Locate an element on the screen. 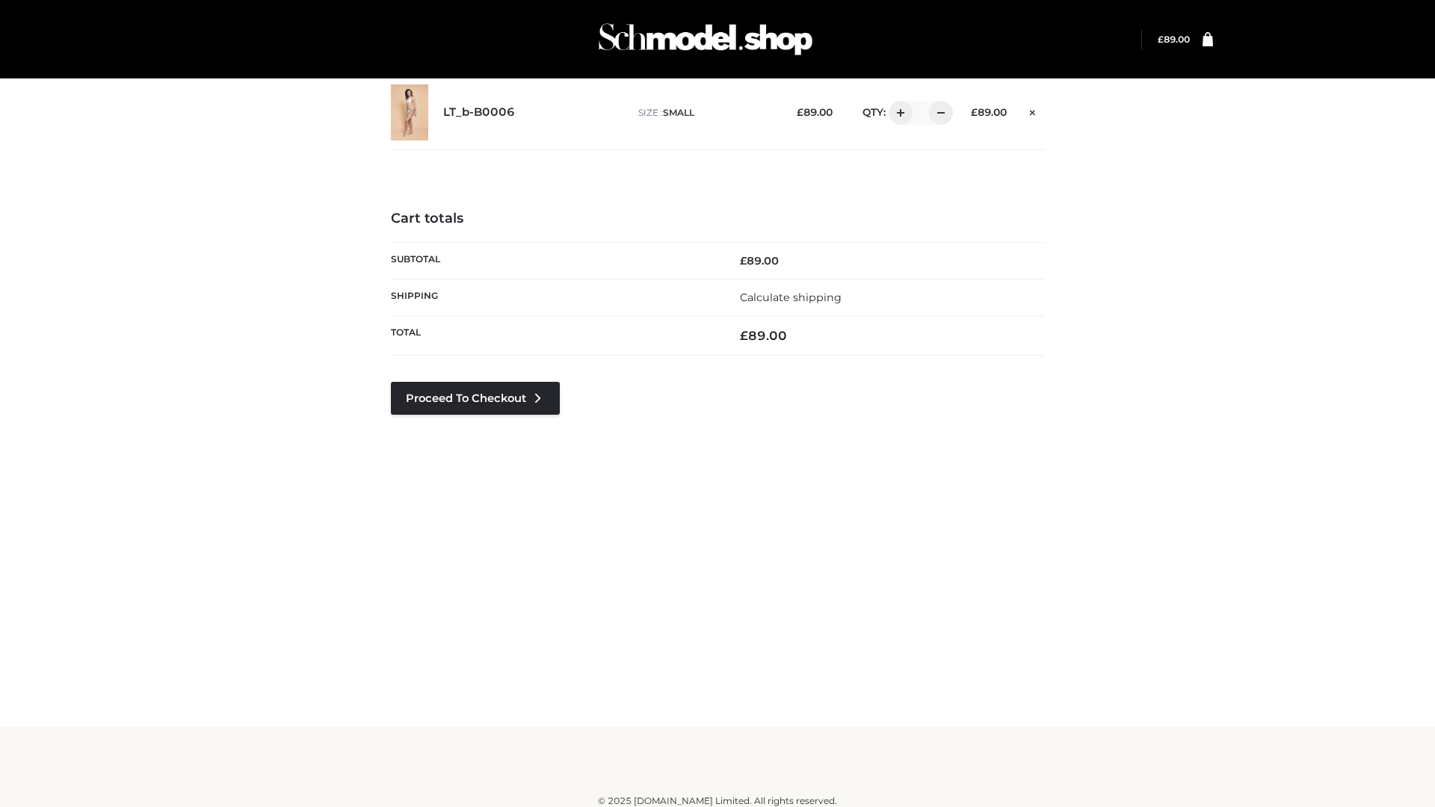 This screenshot has width=1435, height=807. a: £89.00 is located at coordinates (1173, 39).